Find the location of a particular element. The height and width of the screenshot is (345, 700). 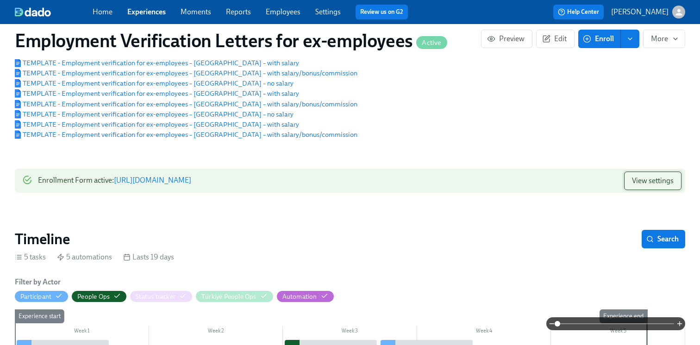

button: Review us on G2 is located at coordinates (381, 12).